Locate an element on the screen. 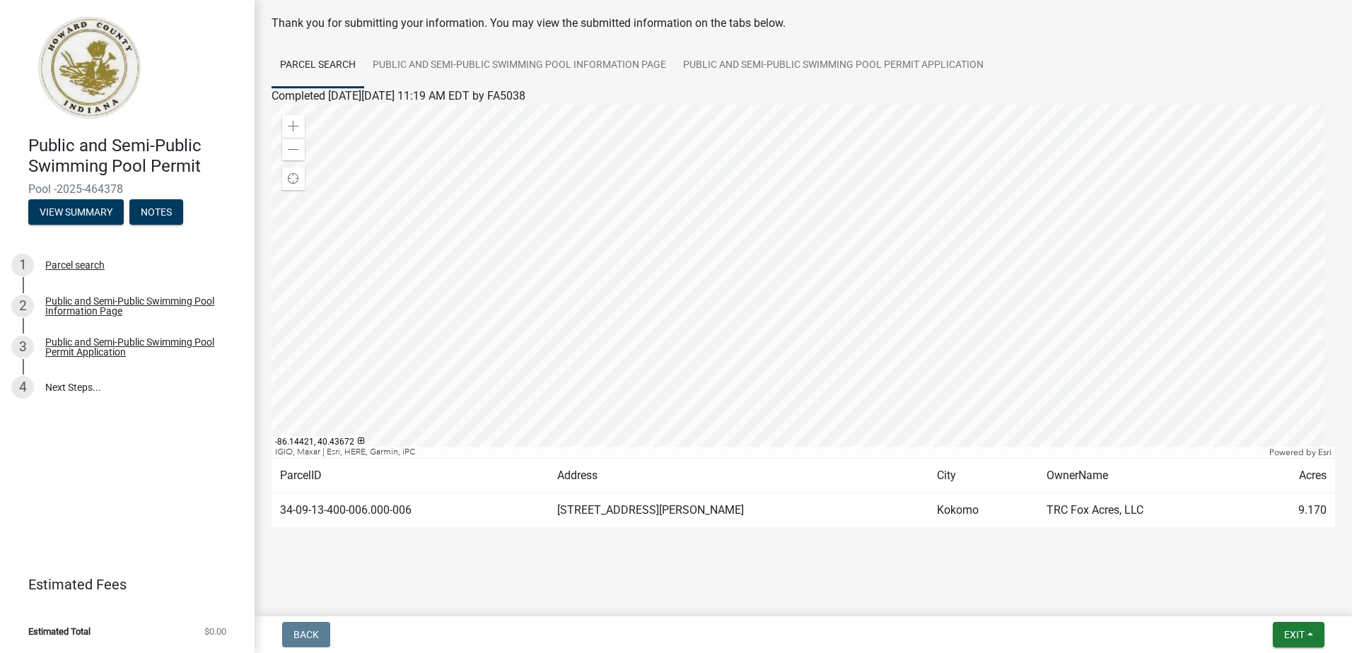  img: Howard County, Indiana is located at coordinates (88, 68).